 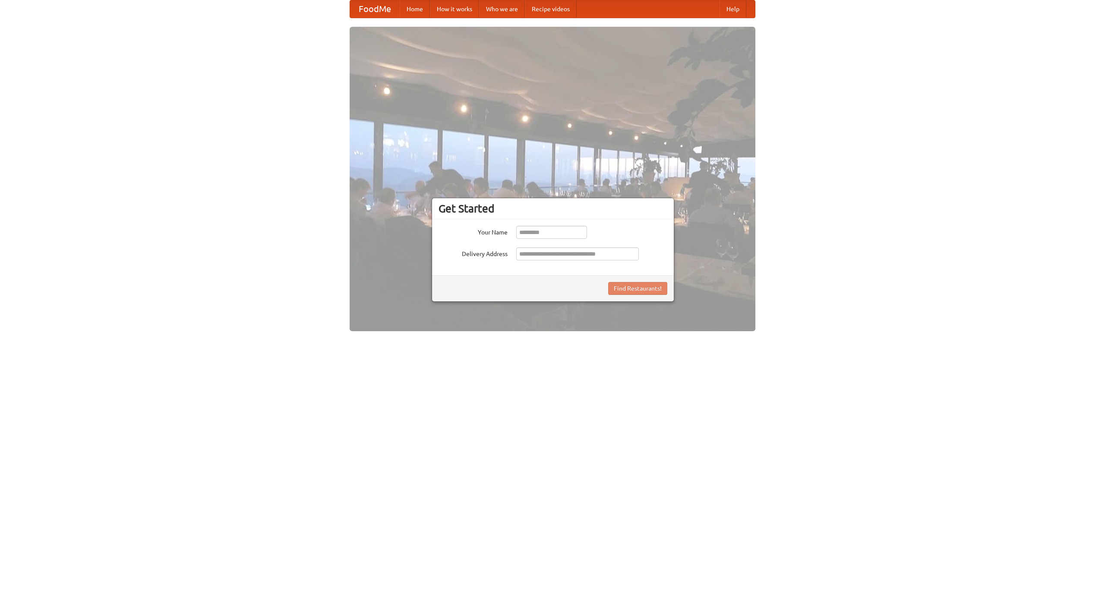 What do you see at coordinates (473, 253) in the screenshot?
I see `label: Delivery Address` at bounding box center [473, 253].